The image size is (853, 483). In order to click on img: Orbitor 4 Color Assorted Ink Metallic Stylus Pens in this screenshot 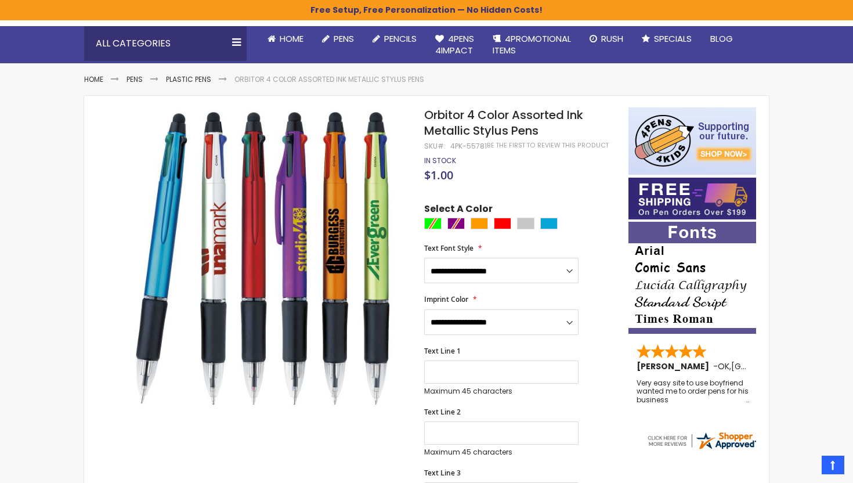, I will do `click(258, 257)`.